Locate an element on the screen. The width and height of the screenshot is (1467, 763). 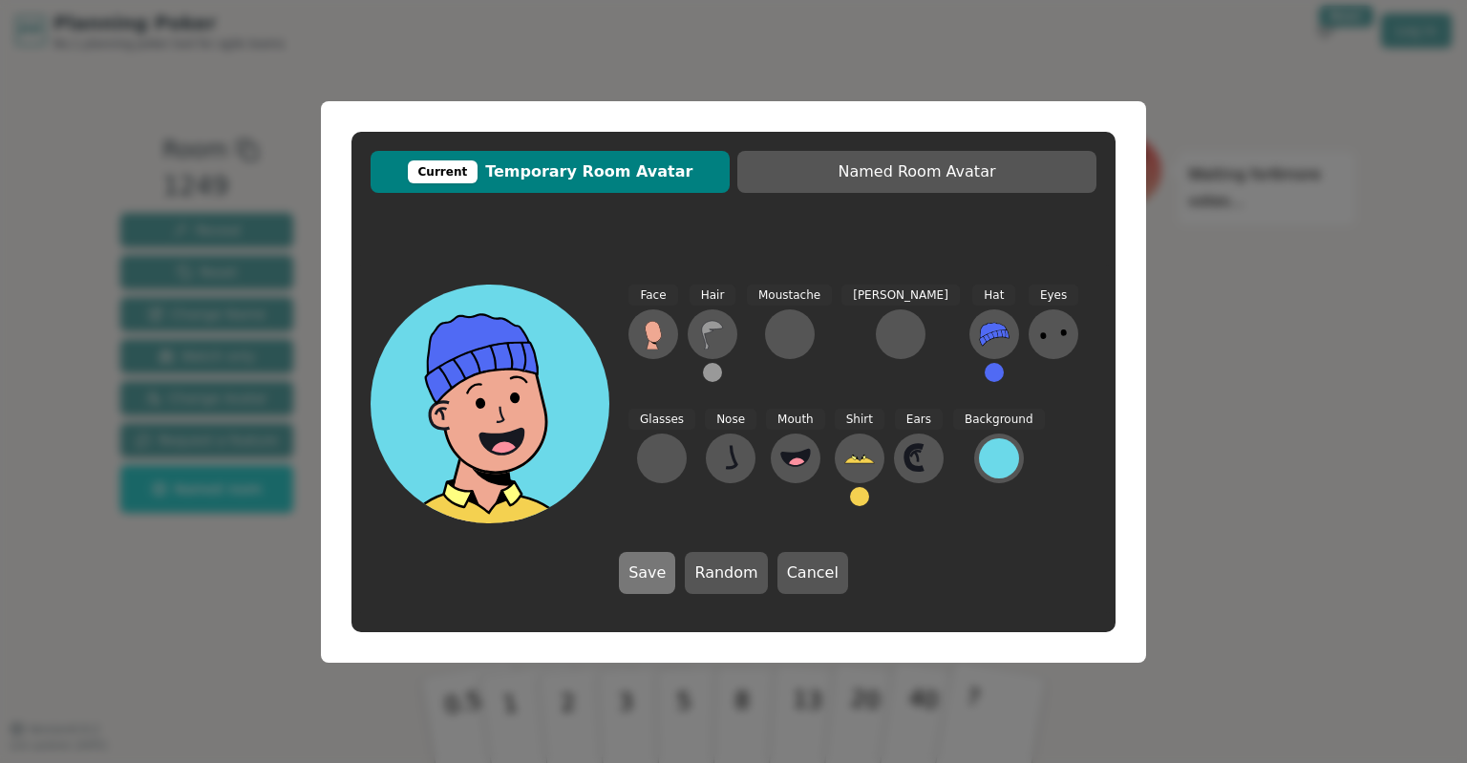
span: Temporary Room Avatar is located at coordinates (550, 172).